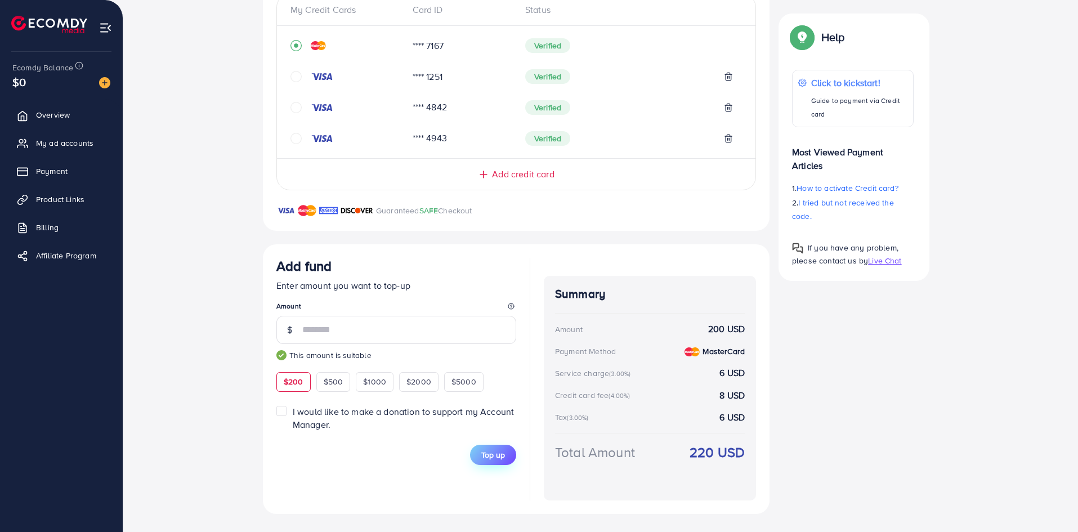  What do you see at coordinates (724, 351) in the screenshot?
I see `strong: MasterCard` at bounding box center [724, 351].